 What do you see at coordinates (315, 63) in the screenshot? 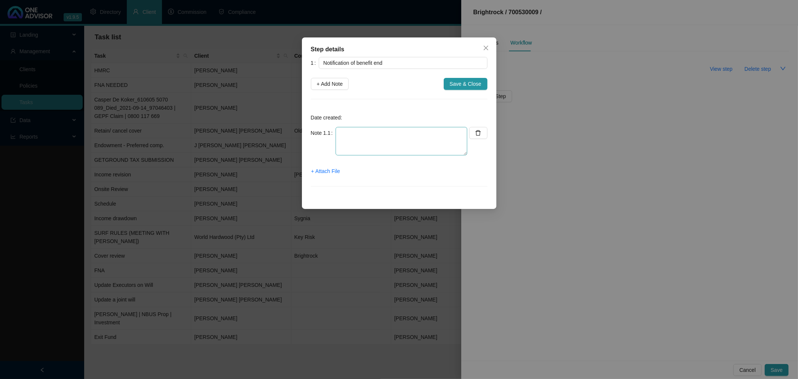
I see `label: 1` at bounding box center [315, 63].